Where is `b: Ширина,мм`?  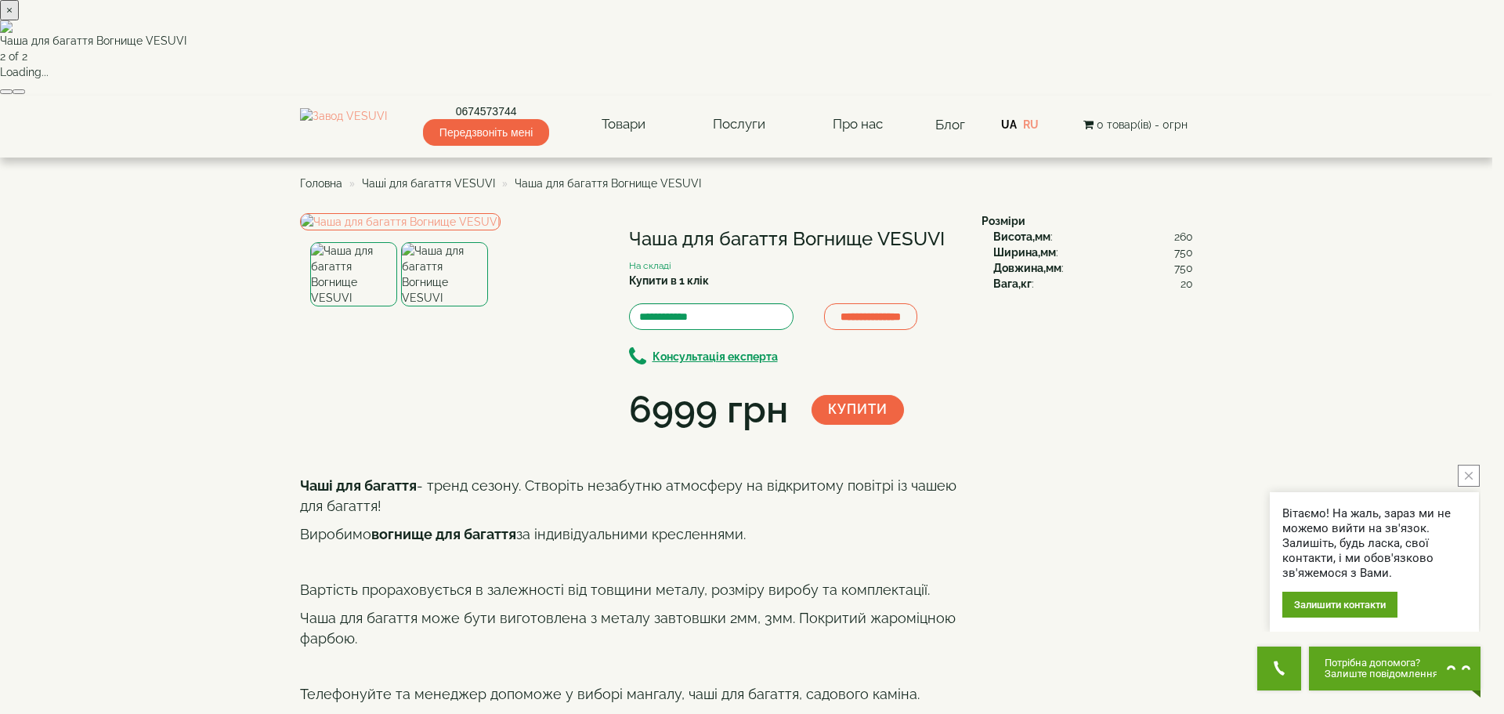 b: Ширина,мм is located at coordinates (1025, 252).